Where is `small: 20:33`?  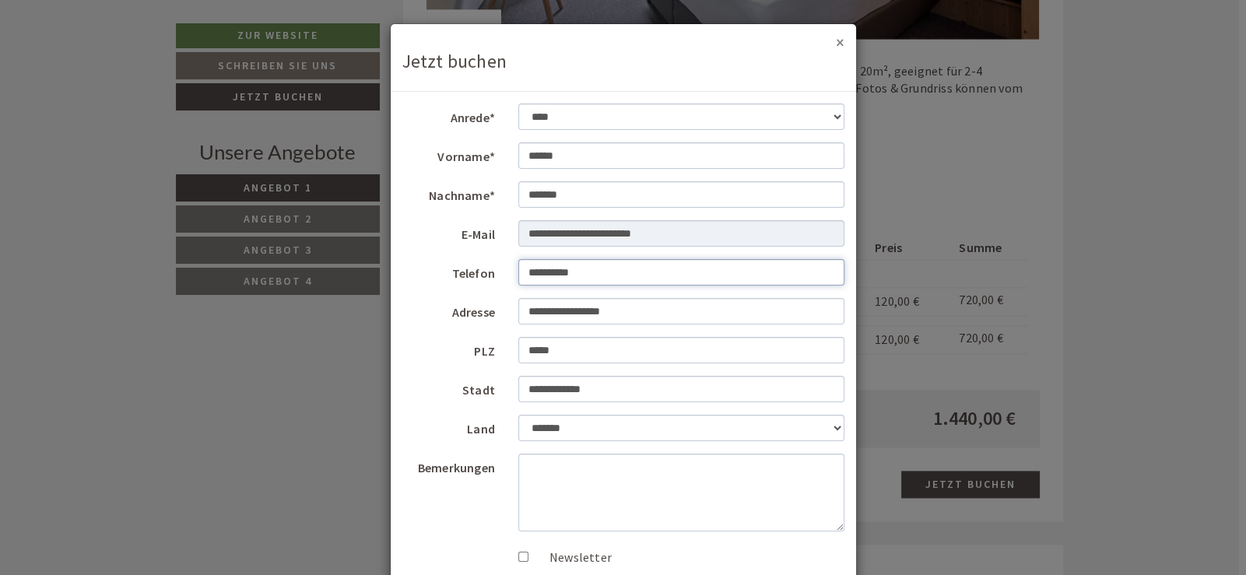 small: 20:33 is located at coordinates (135, 82).